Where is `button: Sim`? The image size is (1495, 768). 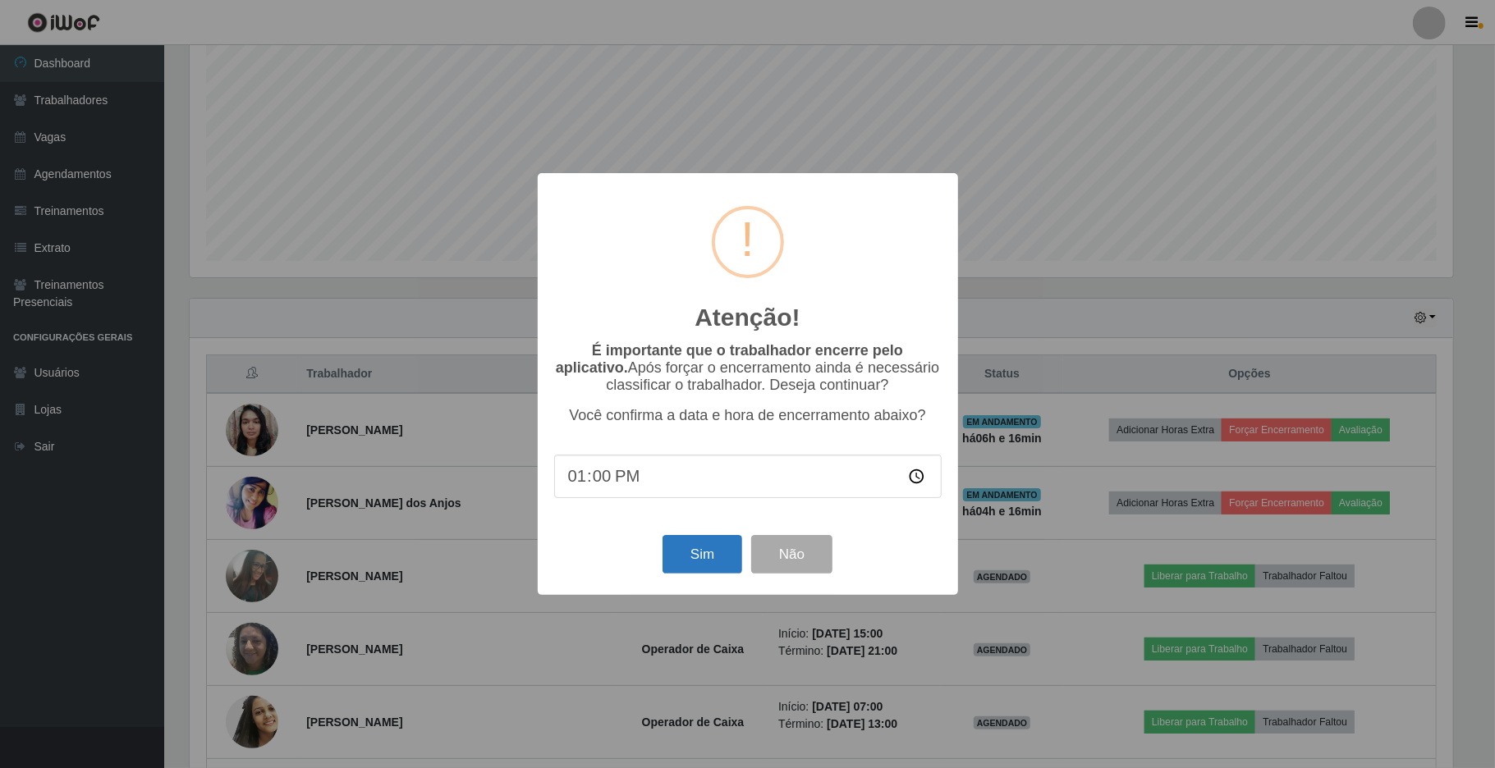 button: Sim is located at coordinates (702, 554).